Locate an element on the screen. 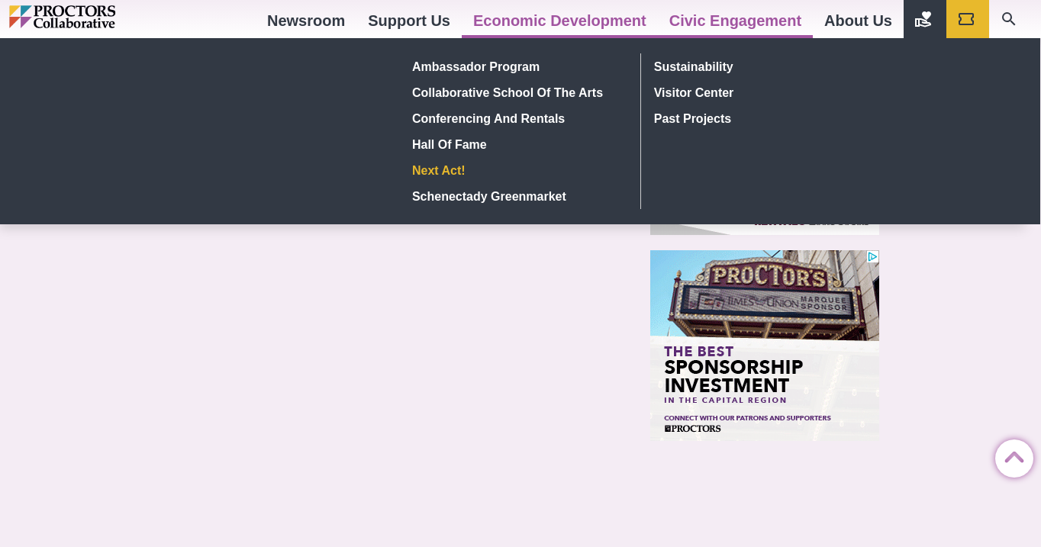  a: Conferencing and rentals is located at coordinates (517, 118).